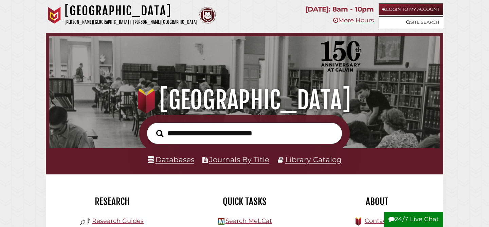 Image resolution: width=489 pixels, height=227 pixels. Describe the element at coordinates (54, 15) in the screenshot. I see `img: Calvin University` at that location.